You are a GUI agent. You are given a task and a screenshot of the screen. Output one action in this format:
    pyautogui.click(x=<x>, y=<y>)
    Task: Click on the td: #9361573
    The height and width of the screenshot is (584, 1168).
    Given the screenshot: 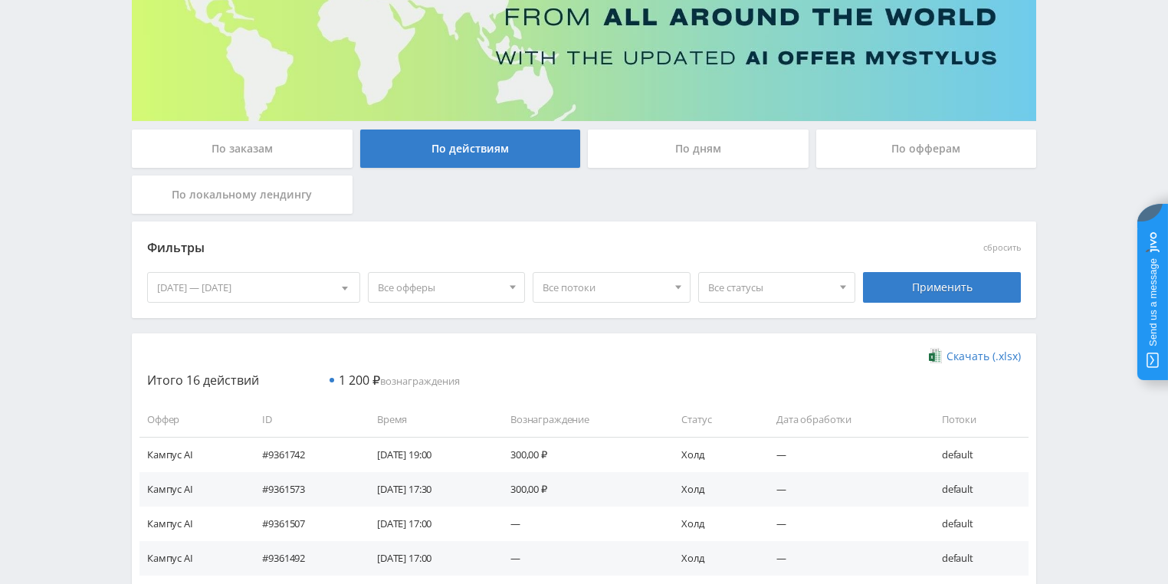 What is the action you would take?
    pyautogui.click(x=304, y=489)
    